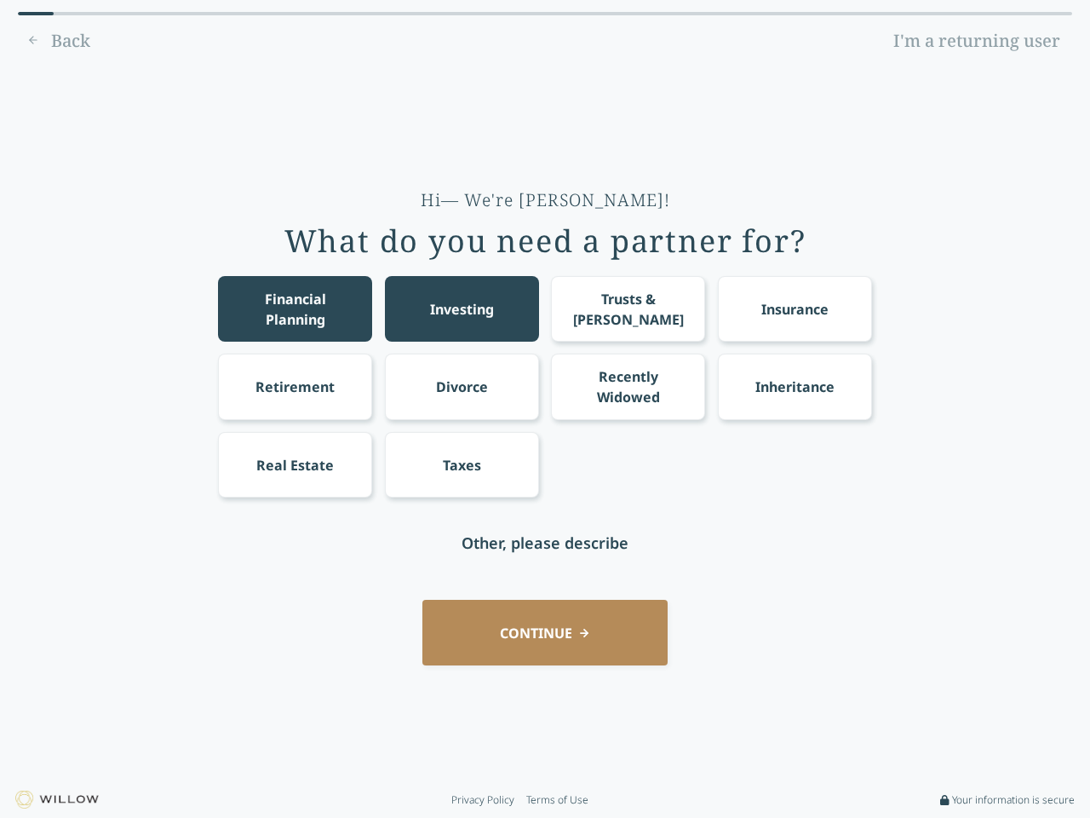  What do you see at coordinates (36, 14) in the screenshot?
I see `div: 0% complete` at bounding box center [36, 14].